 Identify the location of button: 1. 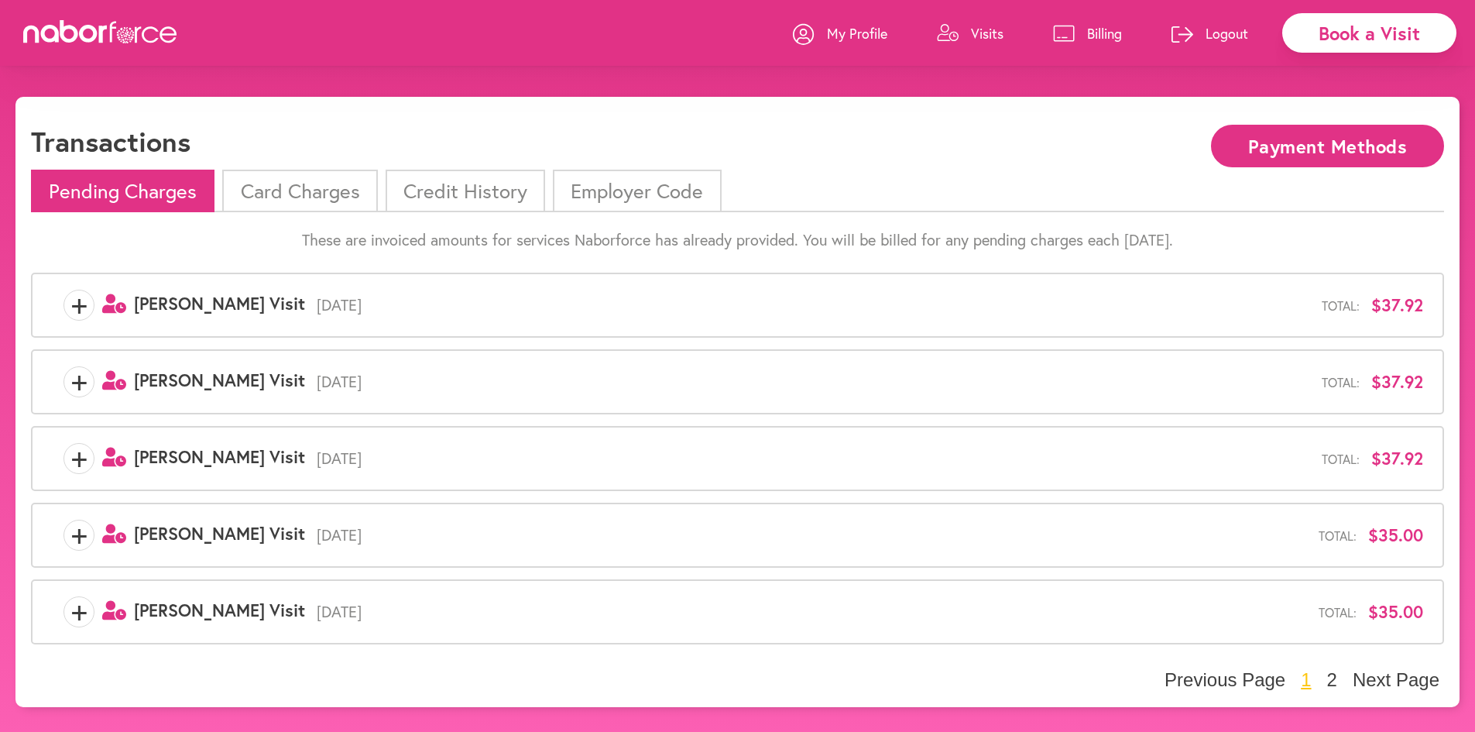
(1306, 680).